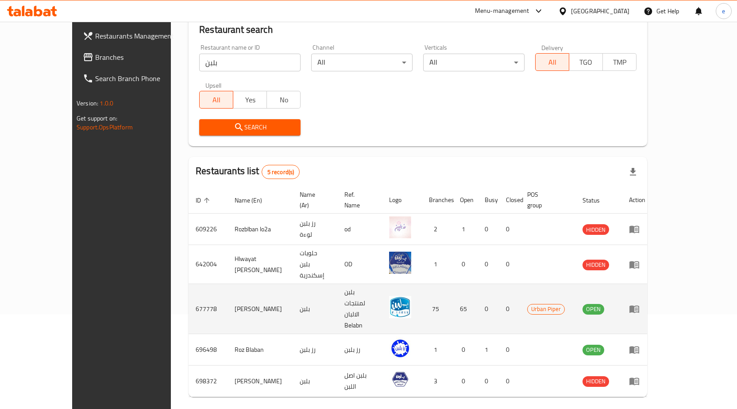  What do you see at coordinates (586, 62) in the screenshot?
I see `button: TGO` at bounding box center [586, 62].